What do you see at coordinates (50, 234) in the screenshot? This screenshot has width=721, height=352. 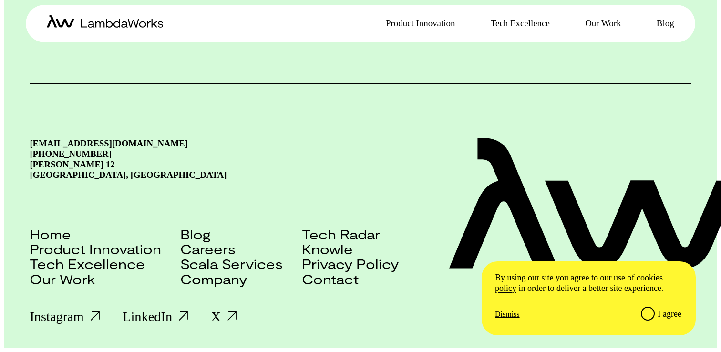 I see `a: Home` at bounding box center [50, 234].